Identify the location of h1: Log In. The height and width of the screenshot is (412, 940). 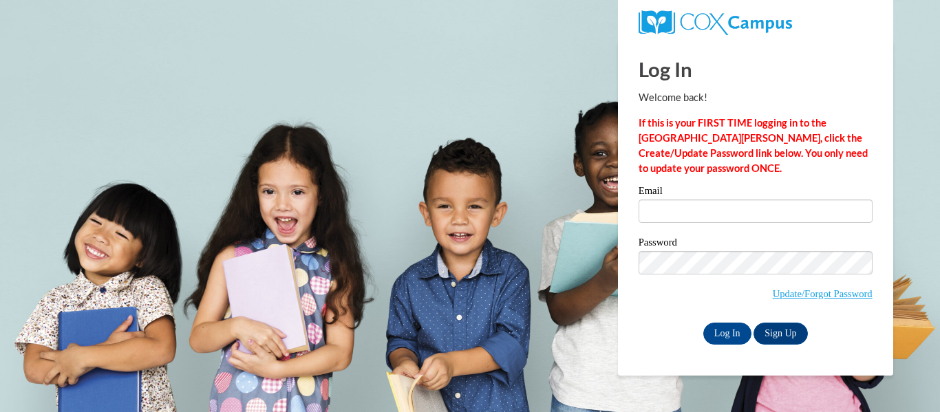
(756, 69).